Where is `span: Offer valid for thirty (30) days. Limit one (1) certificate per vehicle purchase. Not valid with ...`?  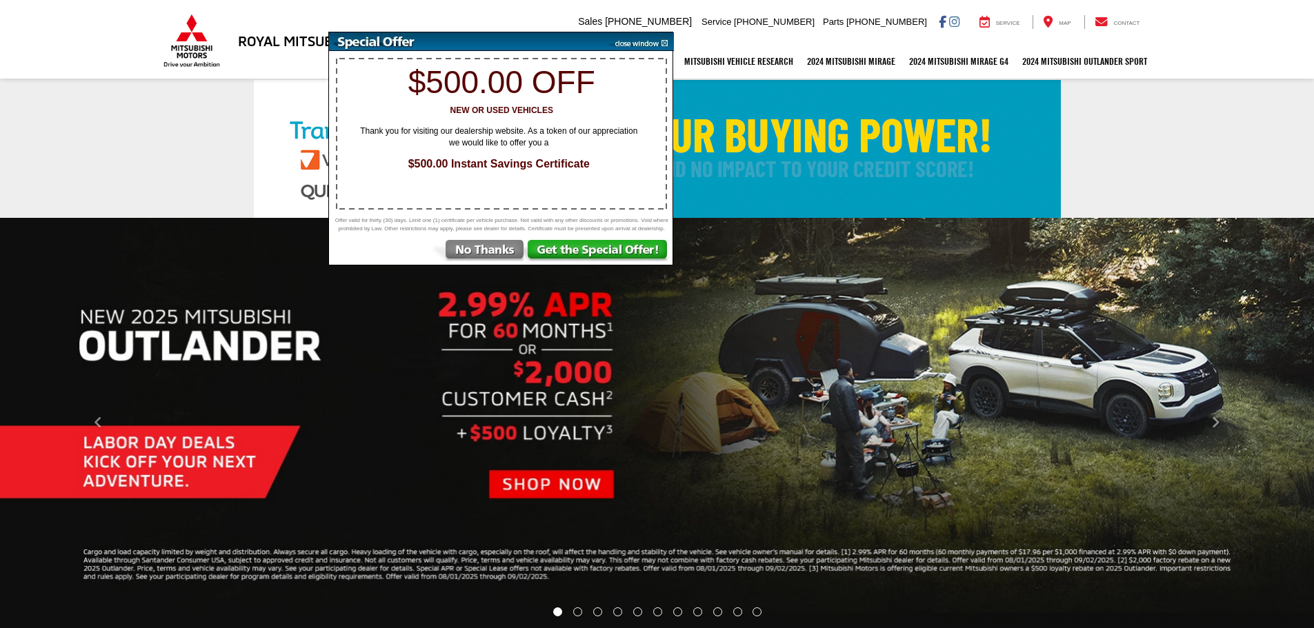 span: Offer valid for thirty (30) days. Limit one (1) certificate per vehicle purchase. Not valid with ... is located at coordinates (501, 225).